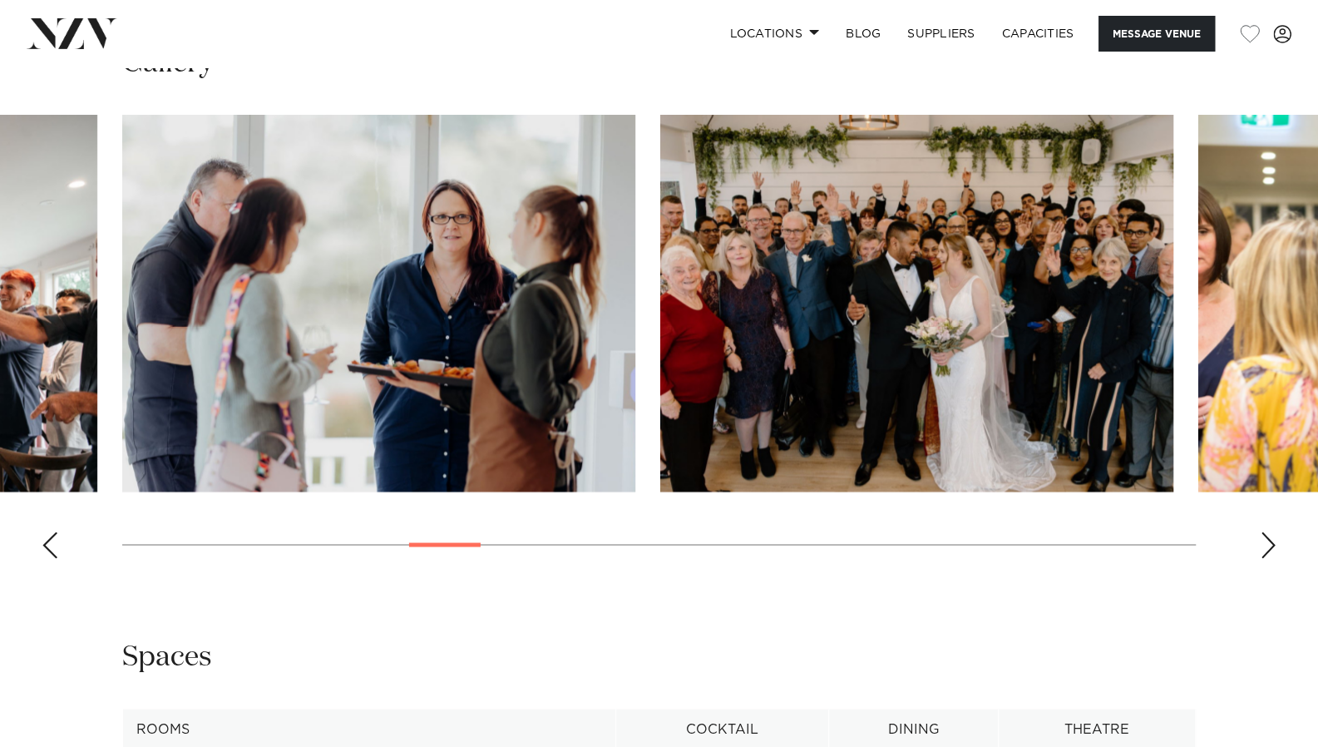  What do you see at coordinates (72, 33) in the screenshot?
I see `img: nzv-logo.png` at bounding box center [72, 33].